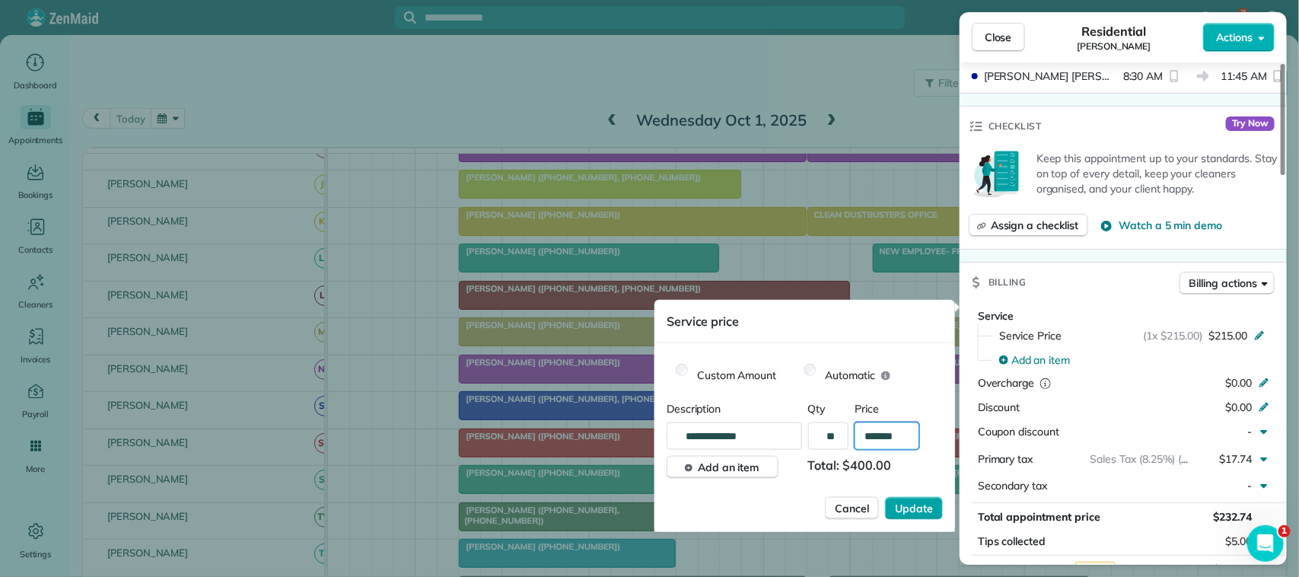  Describe the element at coordinates (1284, 531) in the screenshot. I see `span: 1` at that location.